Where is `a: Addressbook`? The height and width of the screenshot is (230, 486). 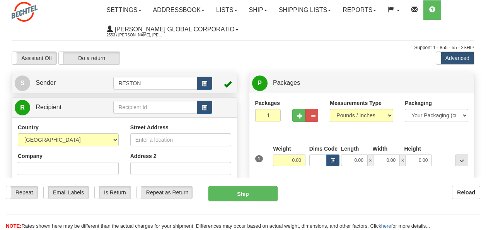 a: Addressbook is located at coordinates (179, 10).